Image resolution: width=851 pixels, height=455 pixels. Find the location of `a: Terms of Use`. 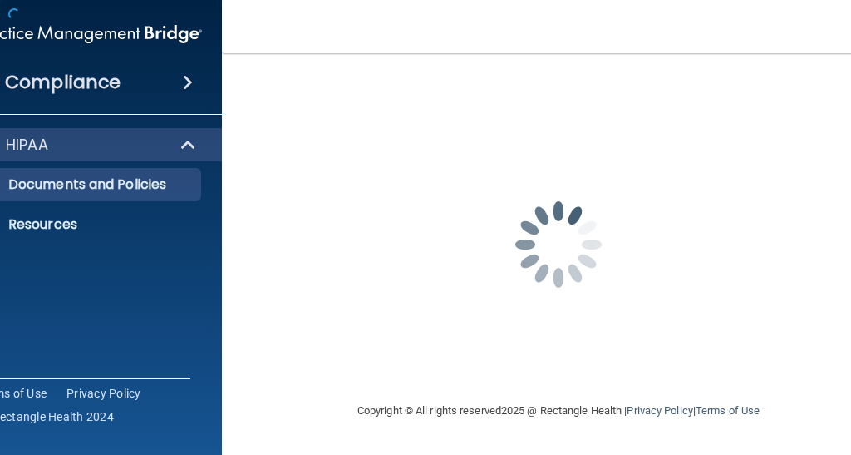

a: Terms of Use is located at coordinates (727, 410).